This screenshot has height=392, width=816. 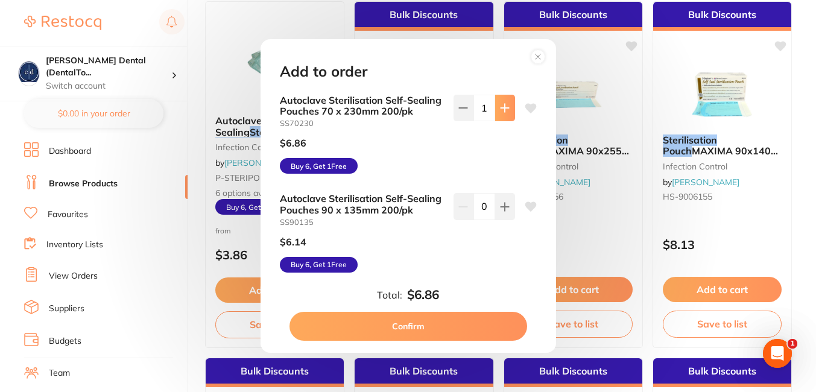 I want to click on small: SS90135, so click(x=362, y=222).